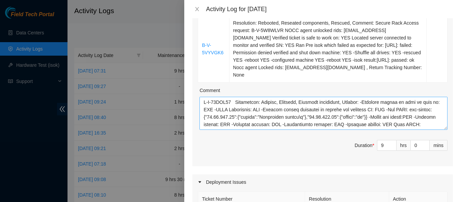 Image resolution: width=461 pixels, height=202 pixels. I want to click on span: close, so click(197, 9).